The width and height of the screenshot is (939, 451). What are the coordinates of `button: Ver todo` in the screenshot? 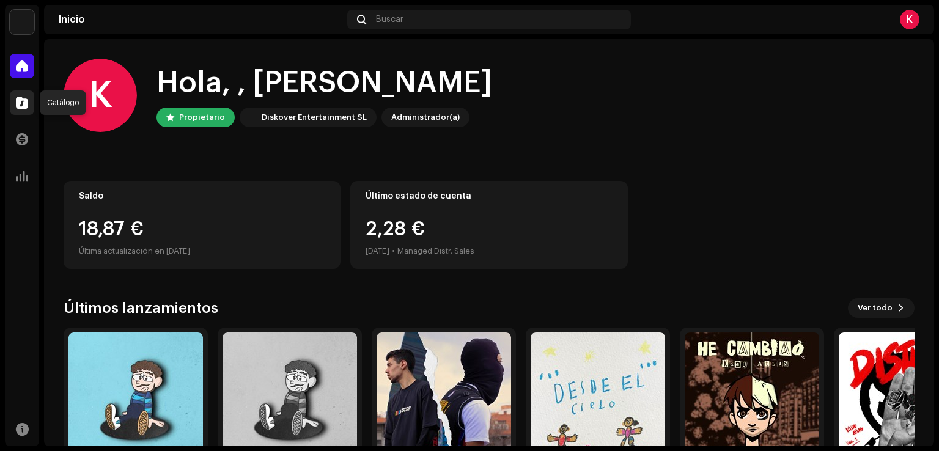 It's located at (881, 308).